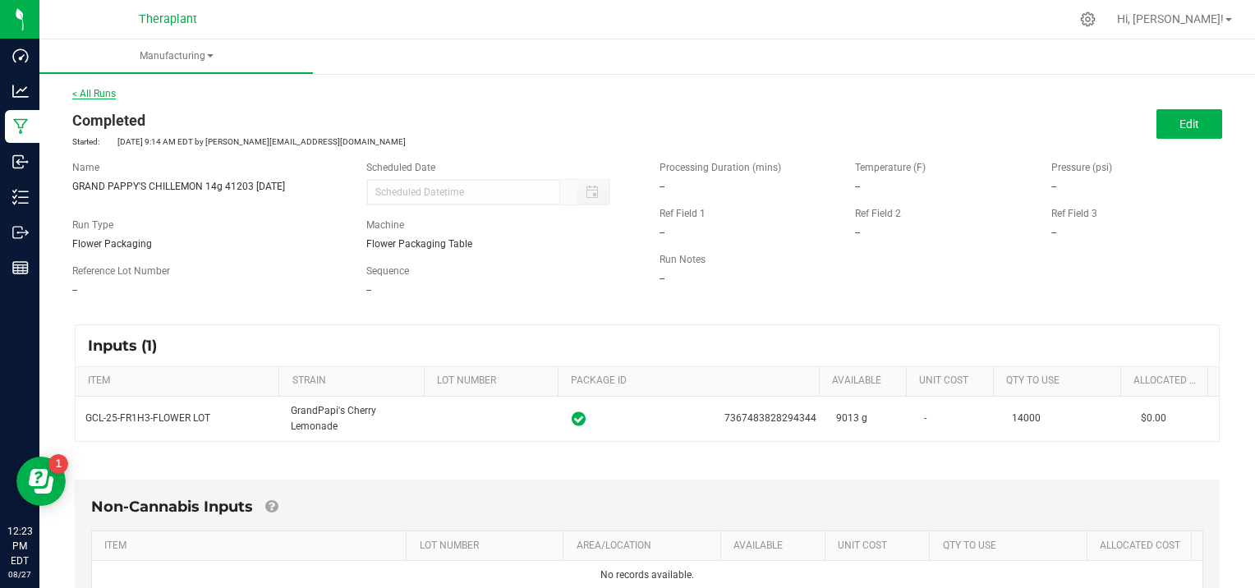 This screenshot has height=588, width=1255. I want to click on inline-svg: Outbound, so click(21, 232).